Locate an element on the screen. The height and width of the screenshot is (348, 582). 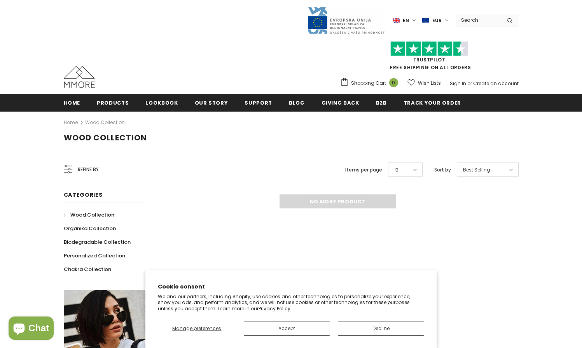
img: i-lang-1.png is located at coordinates (396, 20).